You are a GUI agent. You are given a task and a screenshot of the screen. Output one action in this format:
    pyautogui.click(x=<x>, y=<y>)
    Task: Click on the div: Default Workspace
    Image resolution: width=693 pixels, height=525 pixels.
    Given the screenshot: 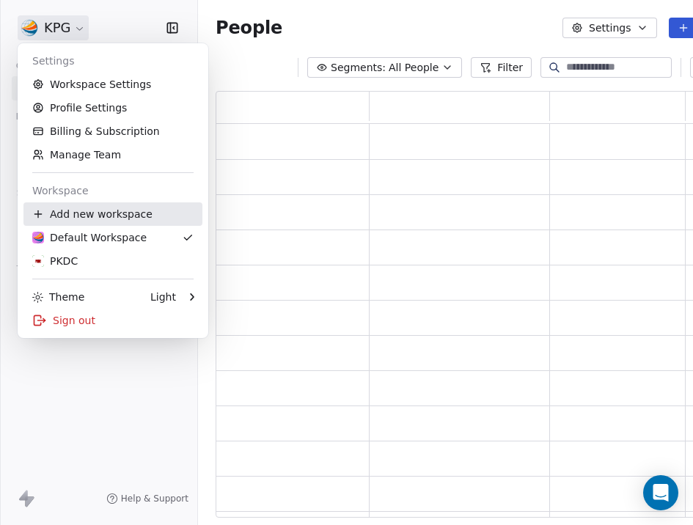 What is the action you would take?
    pyautogui.click(x=89, y=238)
    